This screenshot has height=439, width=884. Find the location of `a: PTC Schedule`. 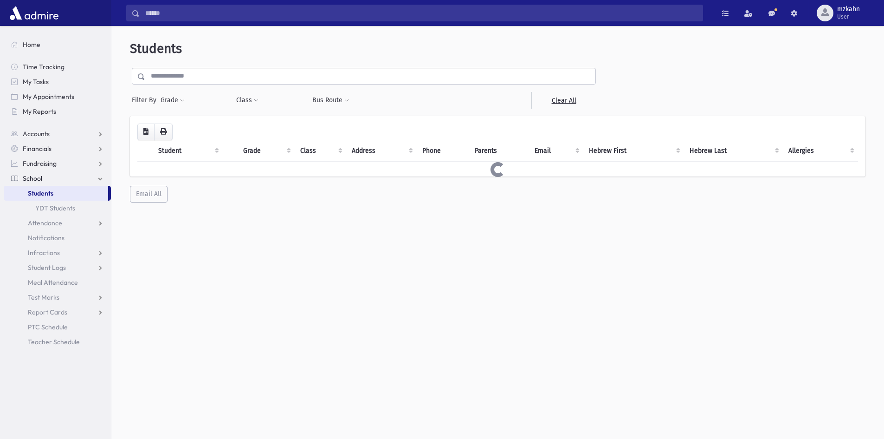

a: PTC Schedule is located at coordinates (57, 327).